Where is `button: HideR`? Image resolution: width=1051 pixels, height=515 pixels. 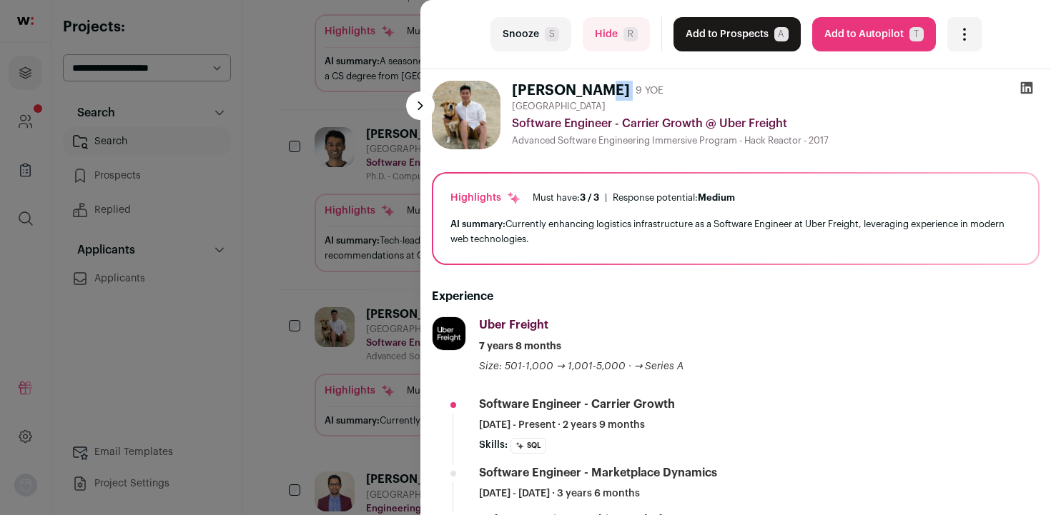 button: HideR is located at coordinates (616, 34).